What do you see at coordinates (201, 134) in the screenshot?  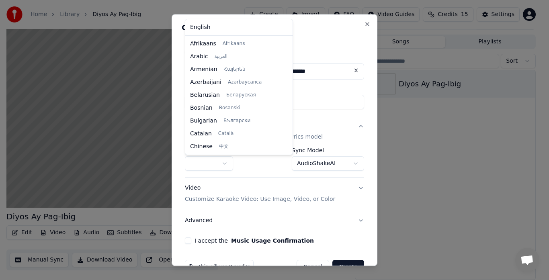 I see `span: Catalan` at bounding box center [201, 134].